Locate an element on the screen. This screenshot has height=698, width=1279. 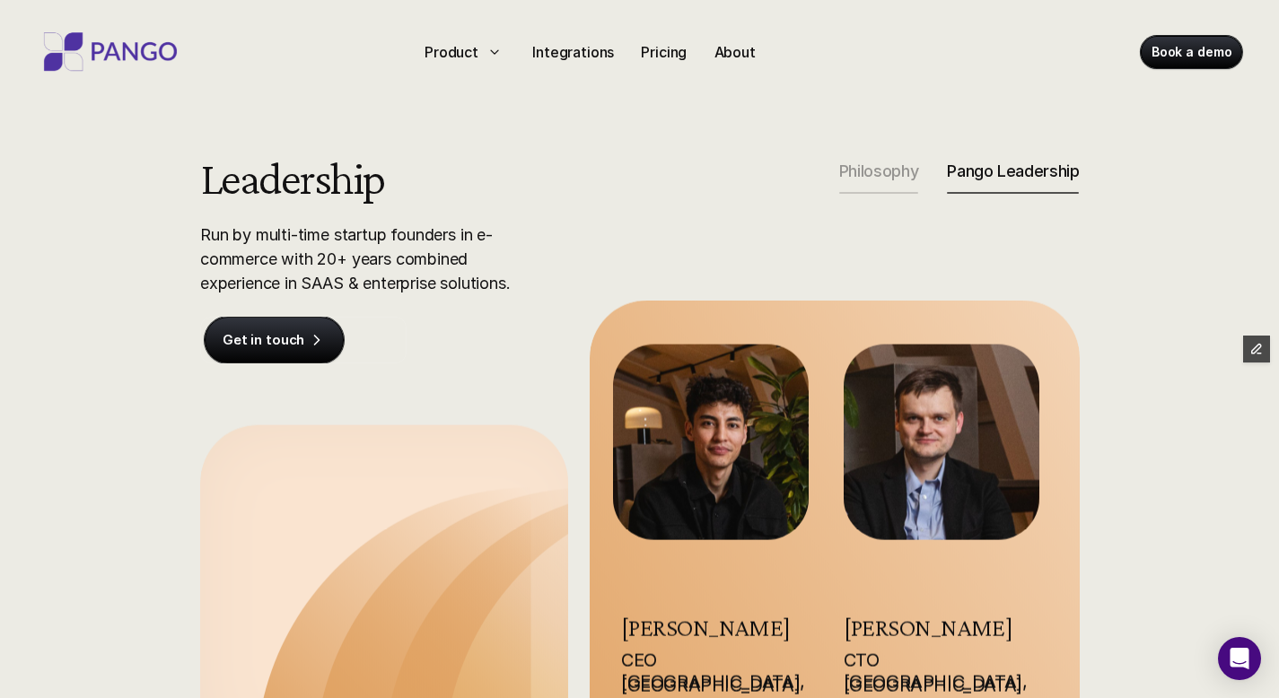
p: Integrations is located at coordinates (573, 52).